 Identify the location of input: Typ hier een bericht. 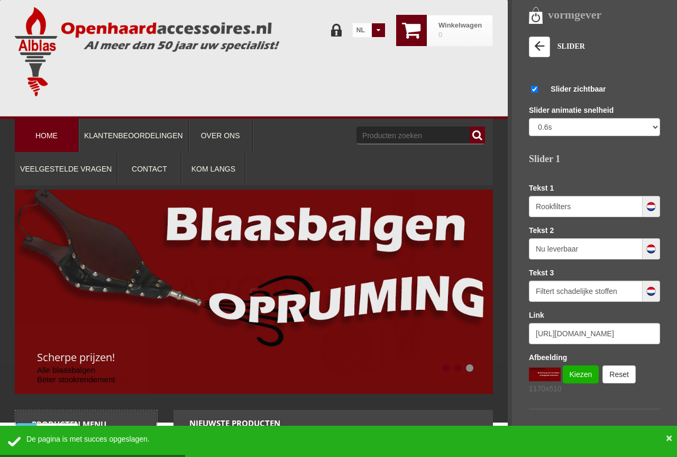
(58, 99).